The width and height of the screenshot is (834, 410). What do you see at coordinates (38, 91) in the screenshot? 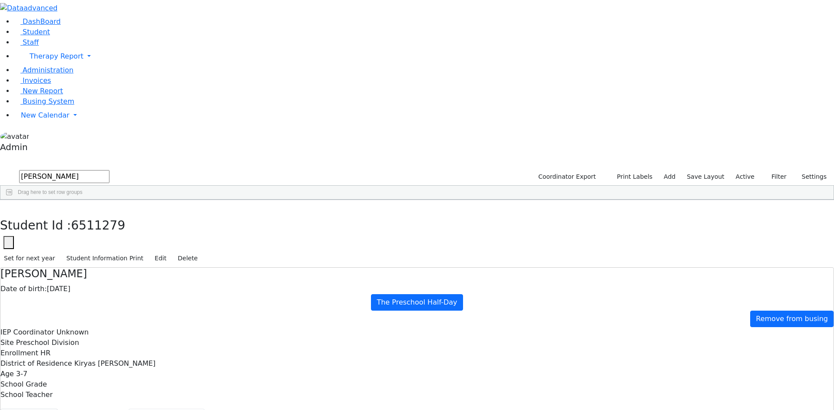
I see `a: New Report` at bounding box center [38, 91].